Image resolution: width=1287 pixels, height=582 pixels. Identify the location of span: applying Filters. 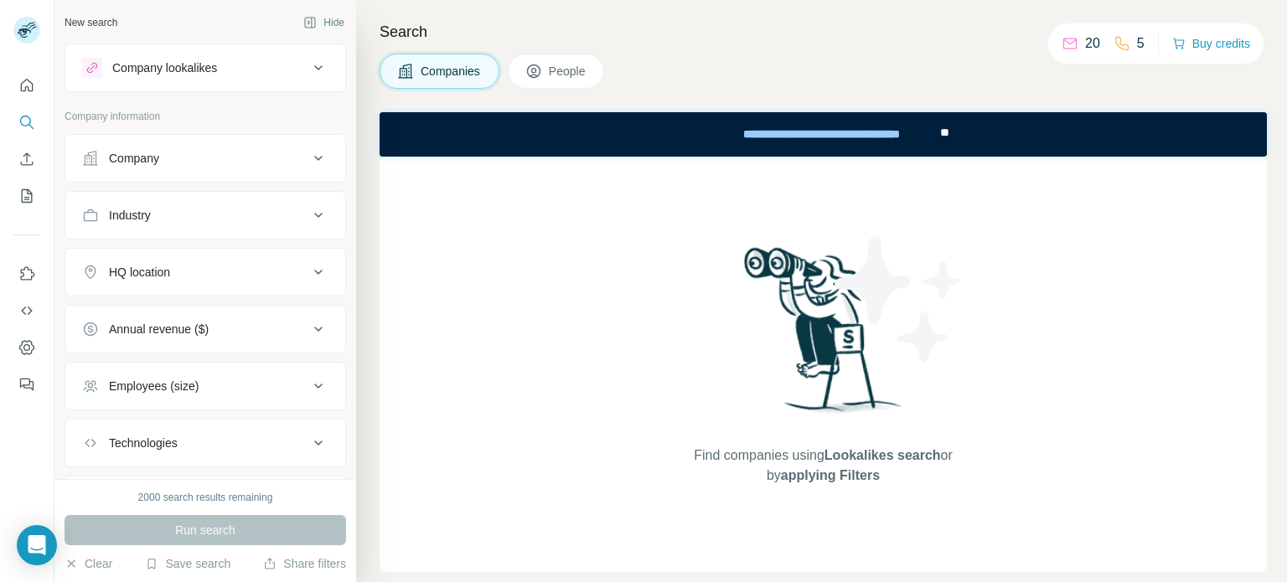
(831, 475).